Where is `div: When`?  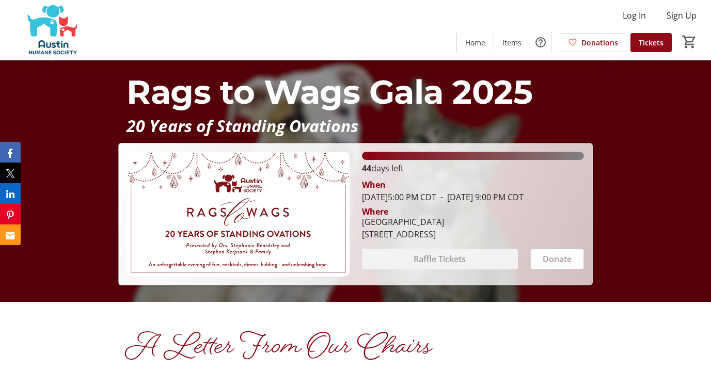 div: When is located at coordinates (374, 185).